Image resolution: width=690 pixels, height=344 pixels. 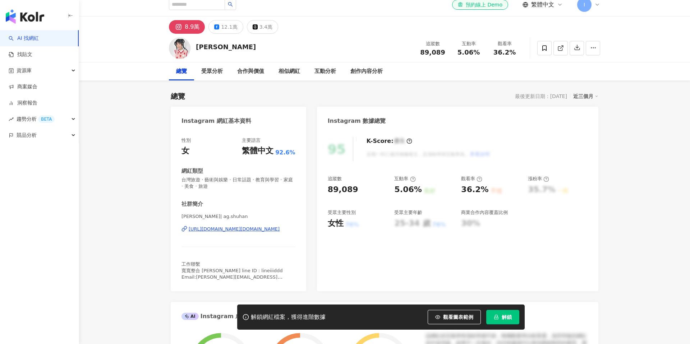 I want to click on div: 社群簡介, so click(x=192, y=204).